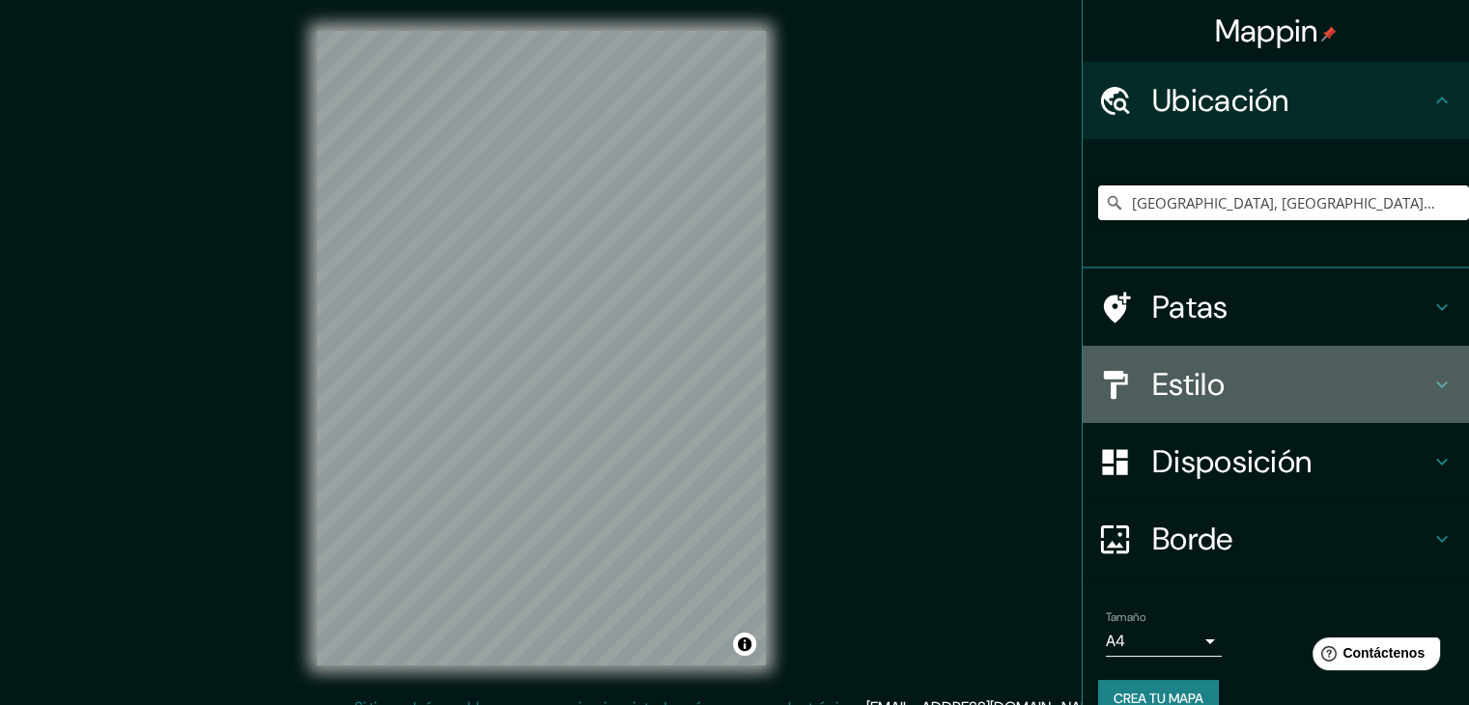 The image size is (1469, 705). I want to click on div: Disposición, so click(1276, 462).